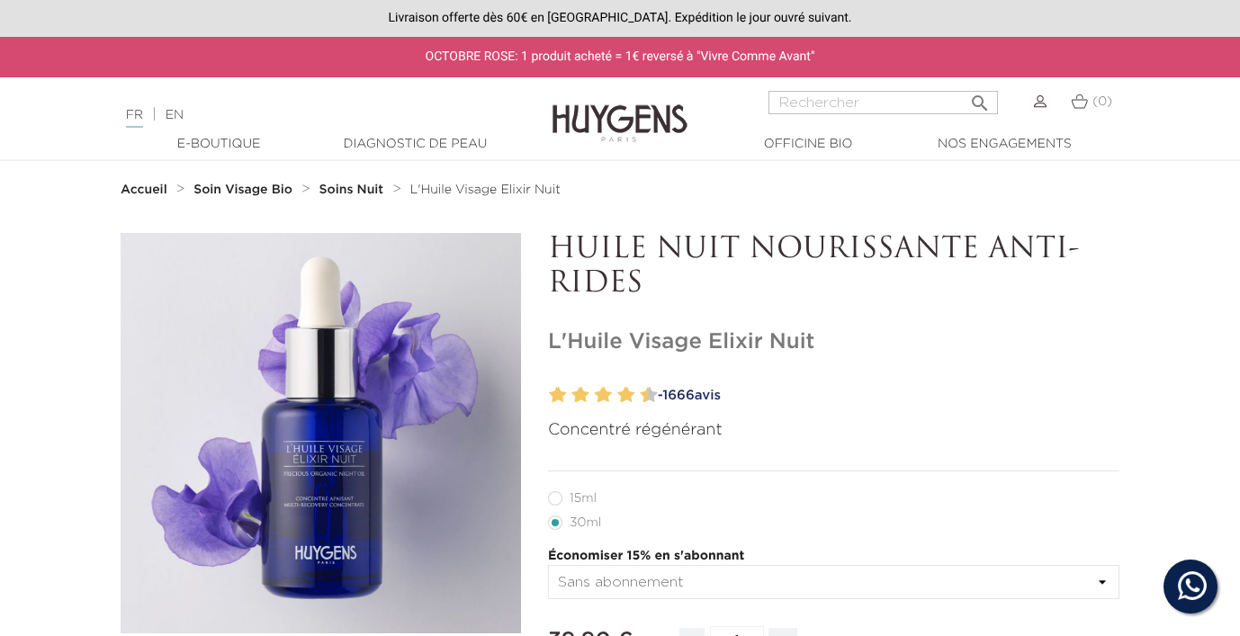 The height and width of the screenshot is (636, 1240). Describe the element at coordinates (548, 395) in the screenshot. I see `label: 1` at that location.